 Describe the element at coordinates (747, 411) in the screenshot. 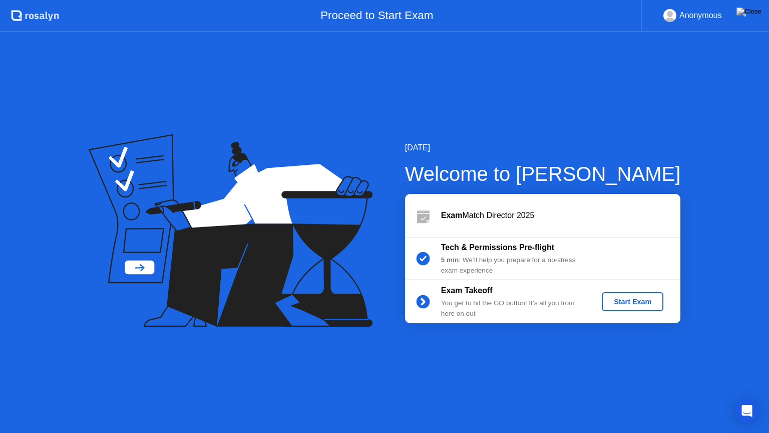

I see `div: Open Intercom Messenger` at that location.